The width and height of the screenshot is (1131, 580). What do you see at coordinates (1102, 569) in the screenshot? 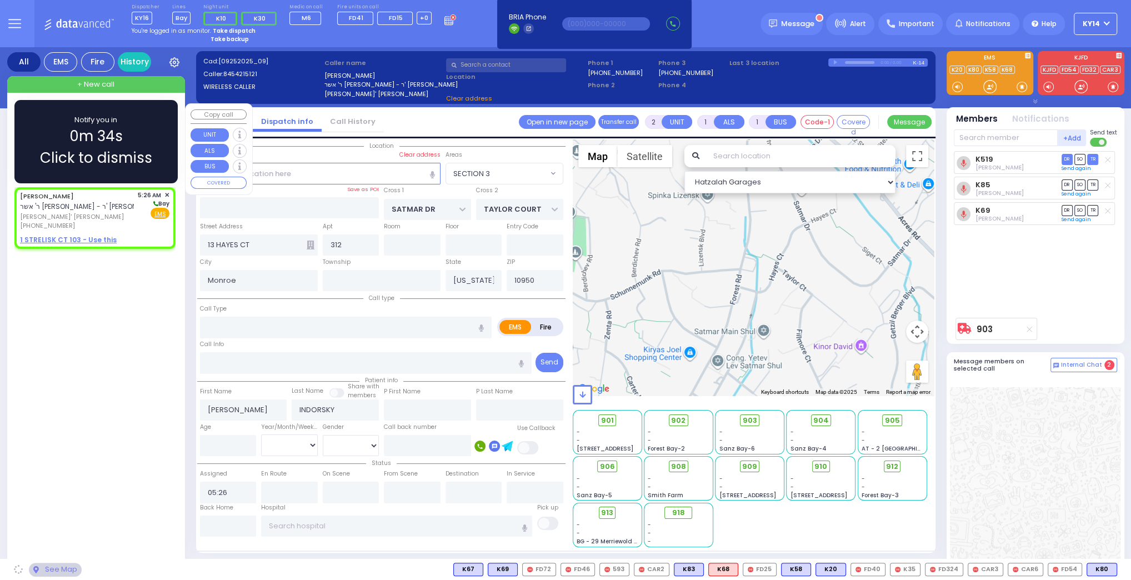
I see `div: BLS` at bounding box center [1102, 569].